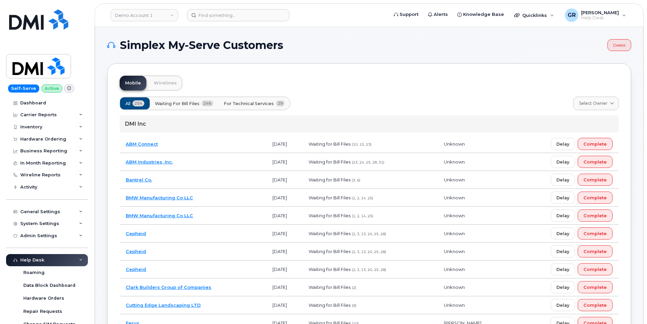 This screenshot has height=324, width=647. What do you see at coordinates (596, 103) in the screenshot?
I see `a: Select Owner` at bounding box center [596, 103].